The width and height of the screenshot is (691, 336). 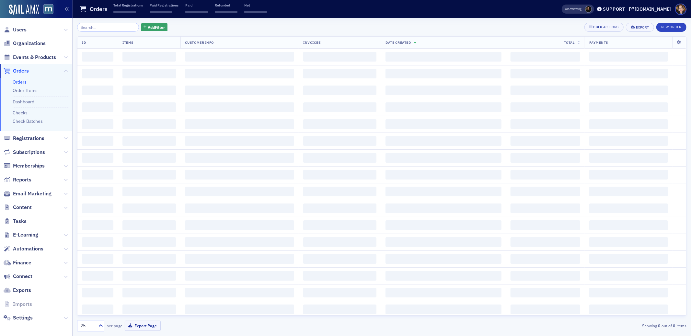 What do you see at coordinates (671, 27) in the screenshot?
I see `a: New Order` at bounding box center [671, 27].